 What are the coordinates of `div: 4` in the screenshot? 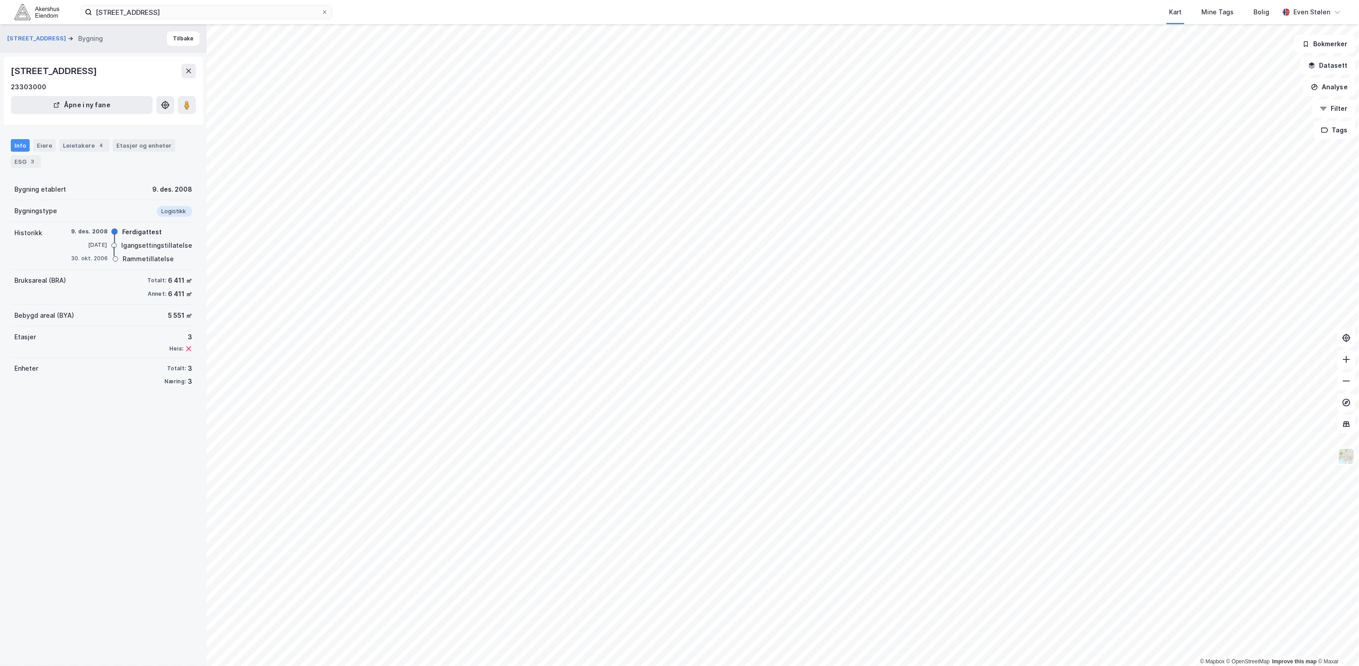 It's located at (101, 146).